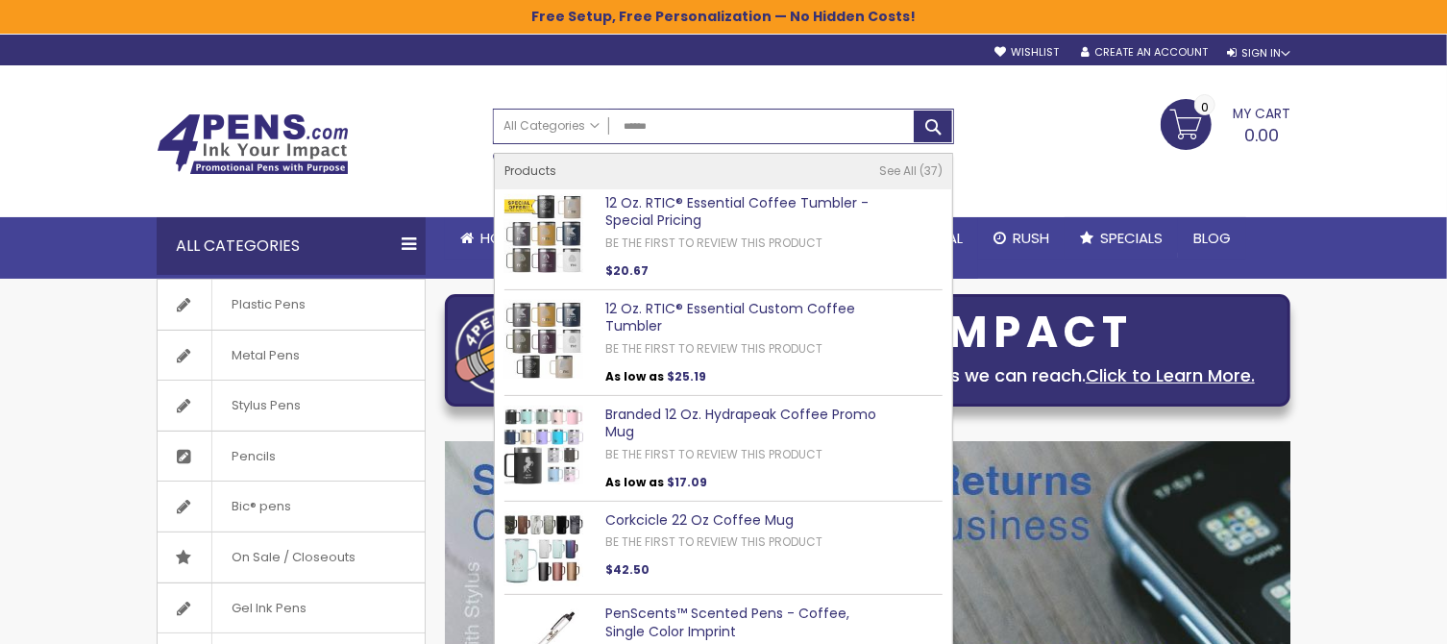  I want to click on a: 12 Oz. RTIC® Essential Coffee Tumbler - Special Pricing, so click(737, 211).